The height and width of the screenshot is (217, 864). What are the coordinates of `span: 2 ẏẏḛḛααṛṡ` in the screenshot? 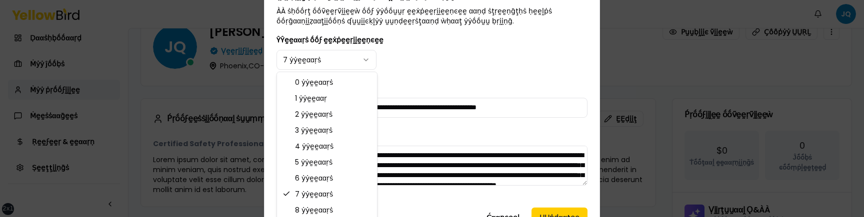 It's located at (313, 114).